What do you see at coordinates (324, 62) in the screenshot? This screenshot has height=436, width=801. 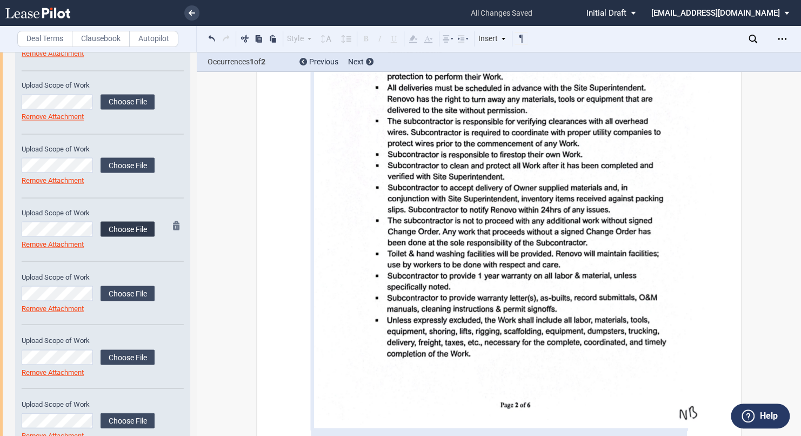 I see `span: Previous` at bounding box center [324, 62].